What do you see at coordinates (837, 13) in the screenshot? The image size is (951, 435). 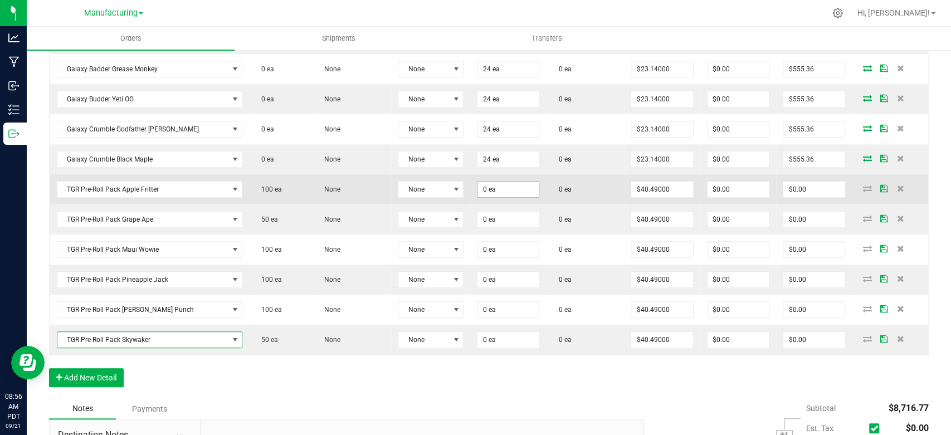 I see `div: Manage settings` at bounding box center [837, 13].